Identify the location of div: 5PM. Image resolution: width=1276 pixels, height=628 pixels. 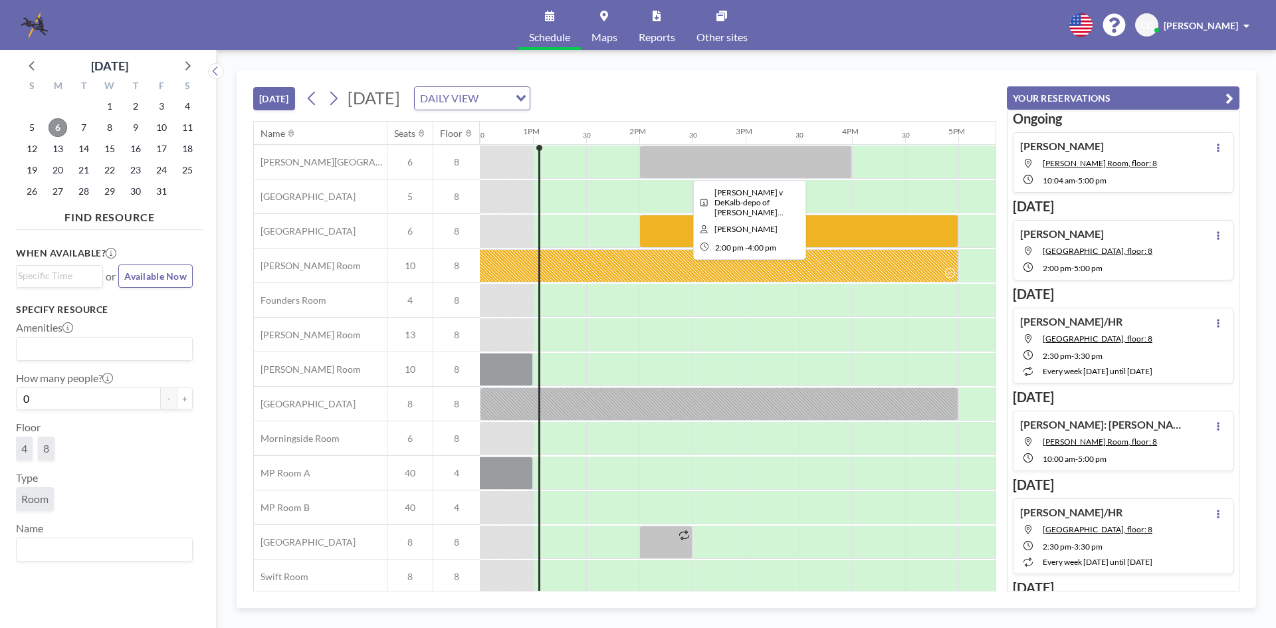
(957, 131).